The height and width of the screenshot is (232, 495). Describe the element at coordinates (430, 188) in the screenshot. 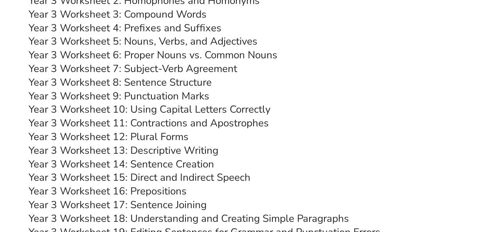

I see `div: Chat Widget` at that location.